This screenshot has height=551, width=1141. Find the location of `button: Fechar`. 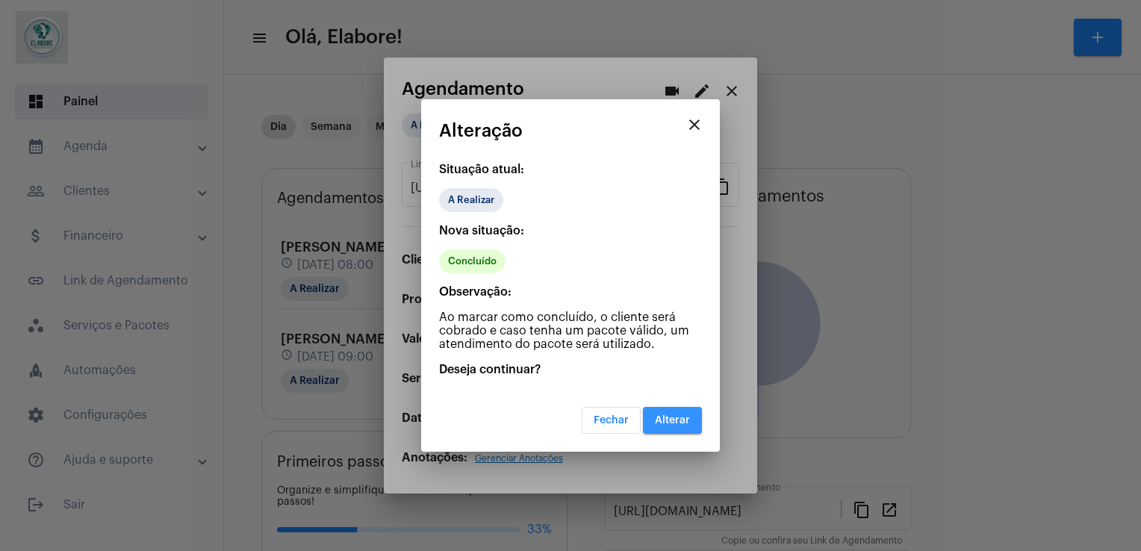

button: Fechar is located at coordinates (611, 420).